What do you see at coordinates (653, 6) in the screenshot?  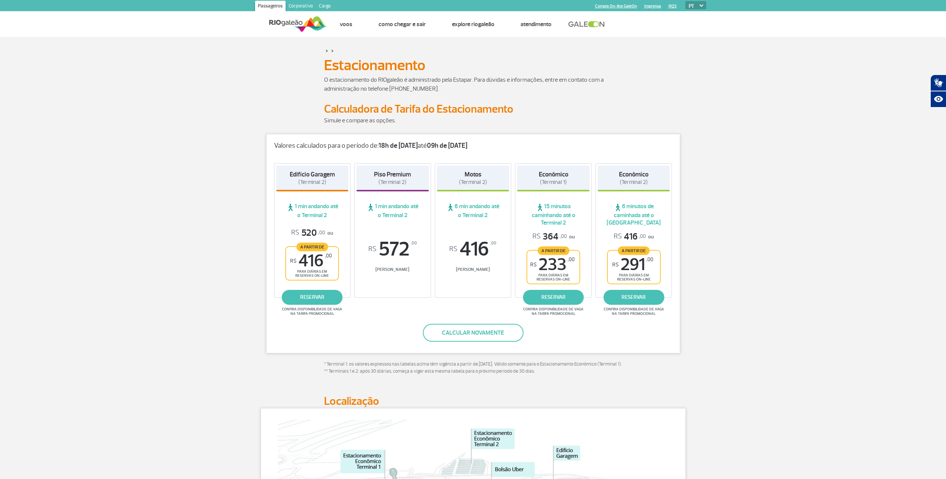 I see `a: Imprensa` at bounding box center [653, 6].